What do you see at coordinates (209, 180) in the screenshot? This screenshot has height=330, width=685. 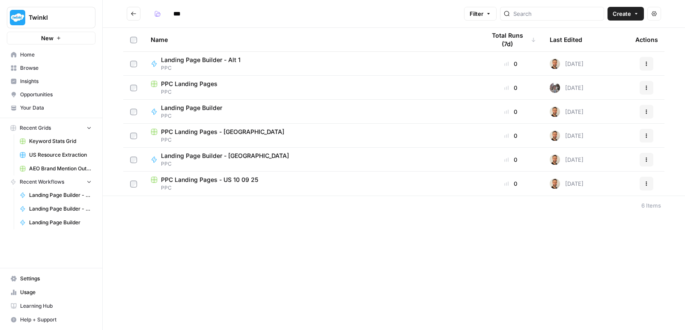 I see `span: PPC Landing Pages - US 10 09 25` at bounding box center [209, 180].